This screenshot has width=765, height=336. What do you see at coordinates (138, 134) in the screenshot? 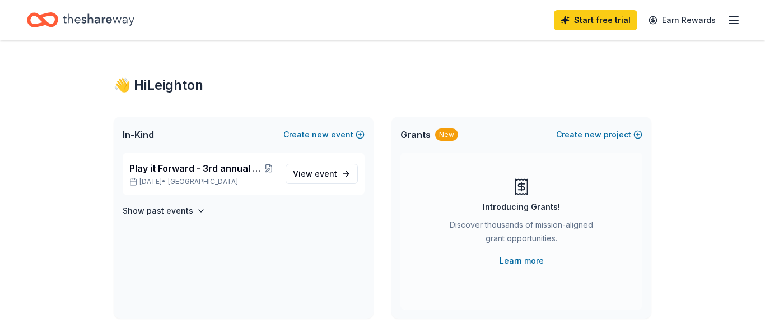
I see `span: In-Kind` at bounding box center [138, 134].